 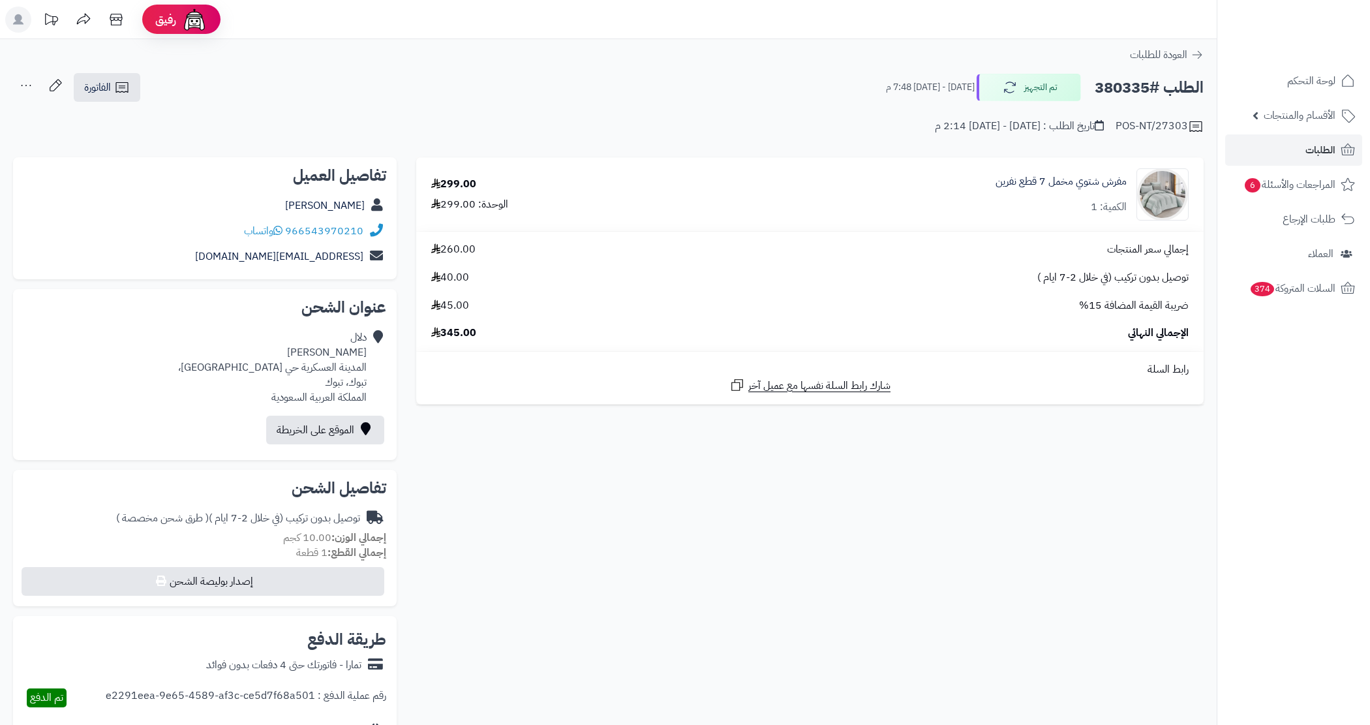 I want to click on a: 966543970210, so click(x=324, y=231).